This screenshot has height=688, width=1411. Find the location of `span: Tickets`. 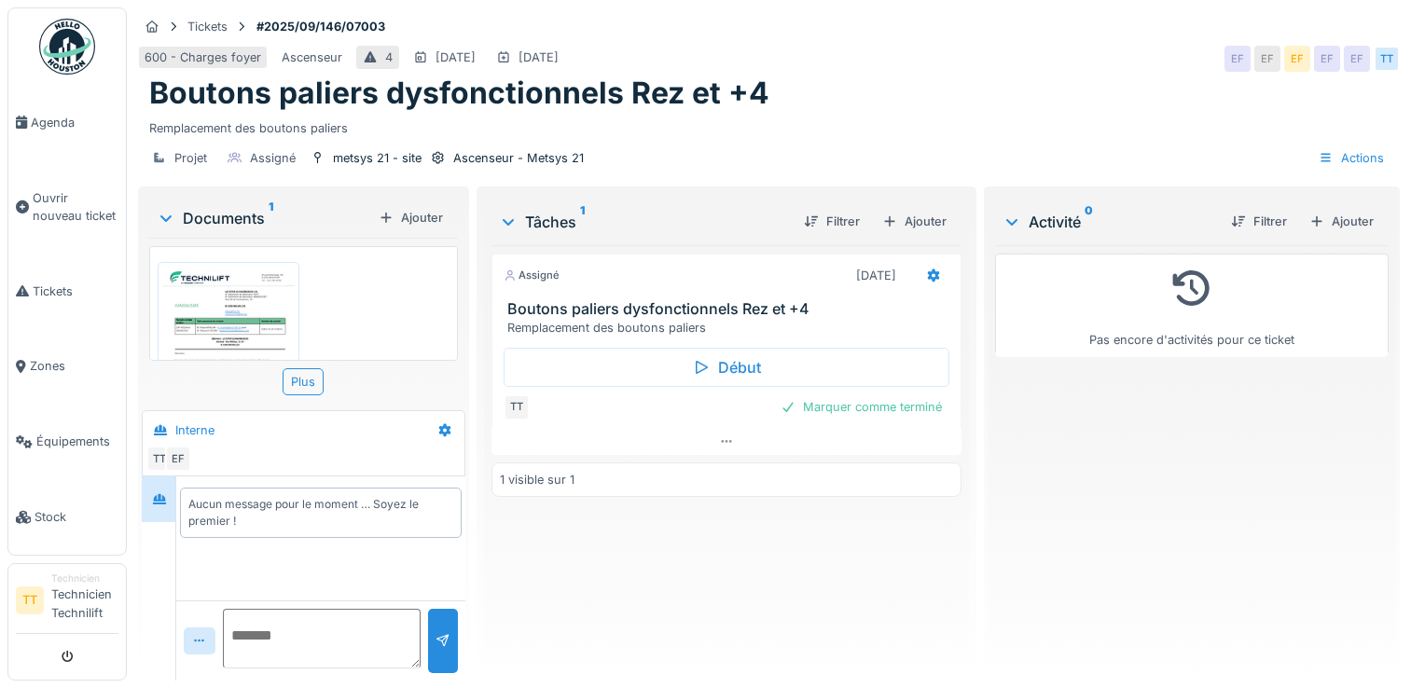

span: Tickets is located at coordinates (76, 291).